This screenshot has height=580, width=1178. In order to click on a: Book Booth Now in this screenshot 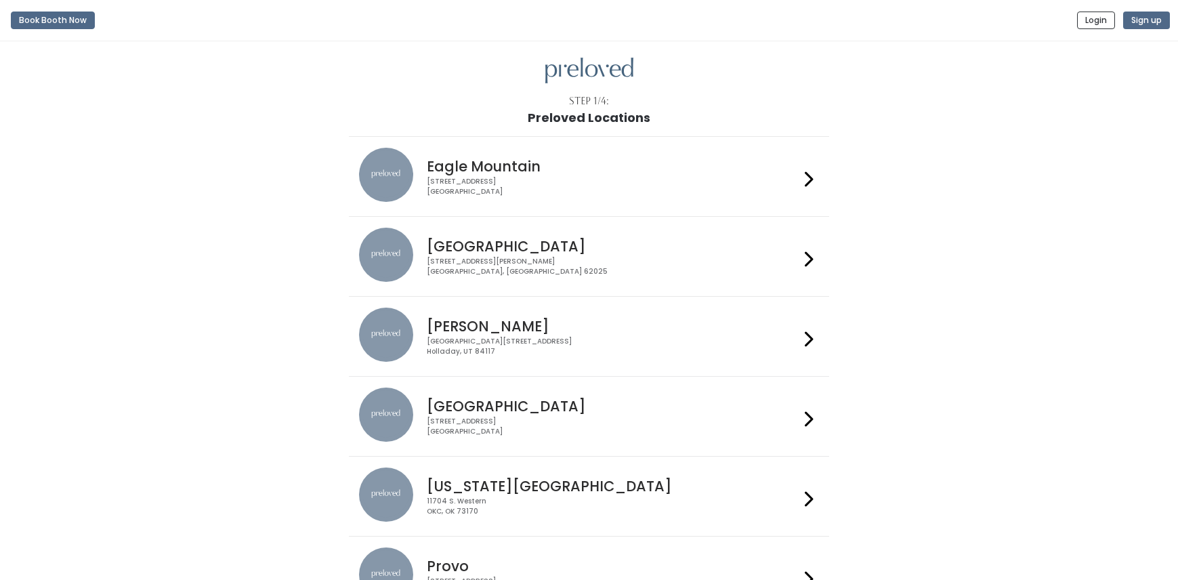, I will do `click(53, 20)`.